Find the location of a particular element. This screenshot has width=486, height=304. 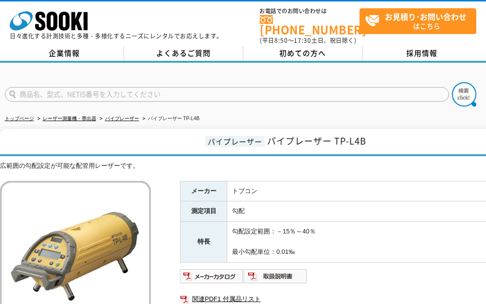

a: 企業情報 is located at coordinates (64, 54).